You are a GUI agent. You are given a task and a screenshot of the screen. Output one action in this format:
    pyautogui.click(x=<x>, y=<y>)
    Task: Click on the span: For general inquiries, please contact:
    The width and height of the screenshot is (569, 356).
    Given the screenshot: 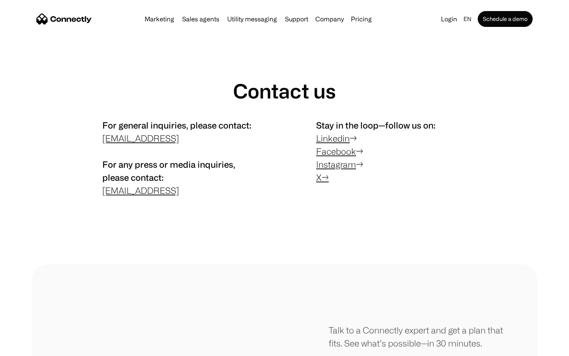 What is the action you would take?
    pyautogui.click(x=177, y=125)
    